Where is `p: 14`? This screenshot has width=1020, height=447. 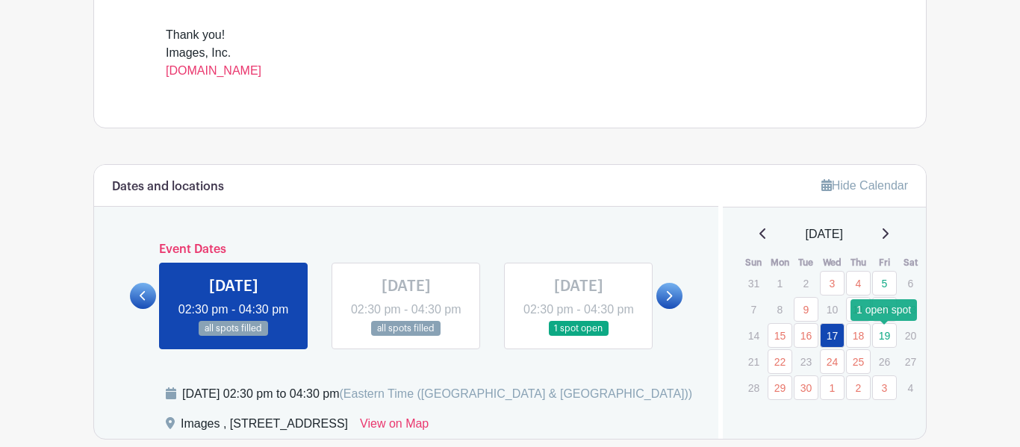 p: 14 is located at coordinates (753, 335).